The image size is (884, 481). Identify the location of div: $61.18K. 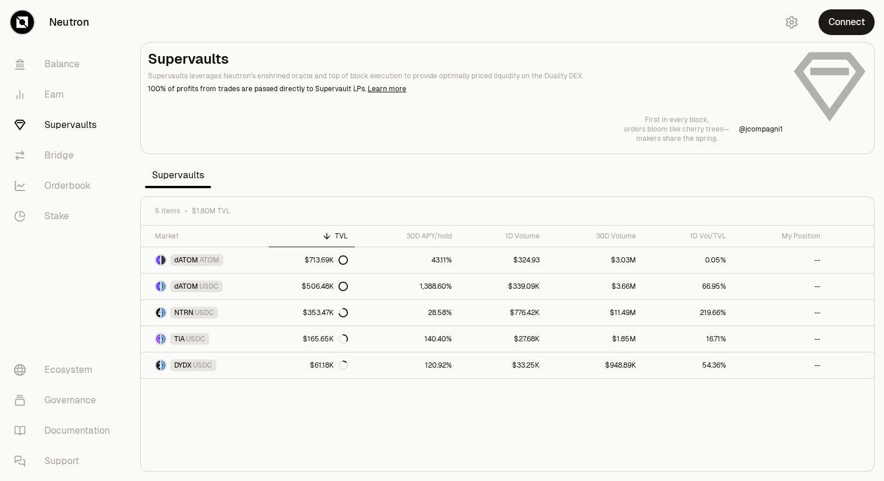
(329, 365).